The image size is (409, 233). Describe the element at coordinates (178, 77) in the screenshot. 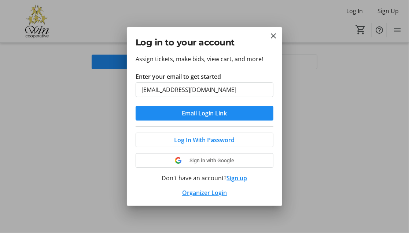

I see `label: Enter your email to get started` at that location.